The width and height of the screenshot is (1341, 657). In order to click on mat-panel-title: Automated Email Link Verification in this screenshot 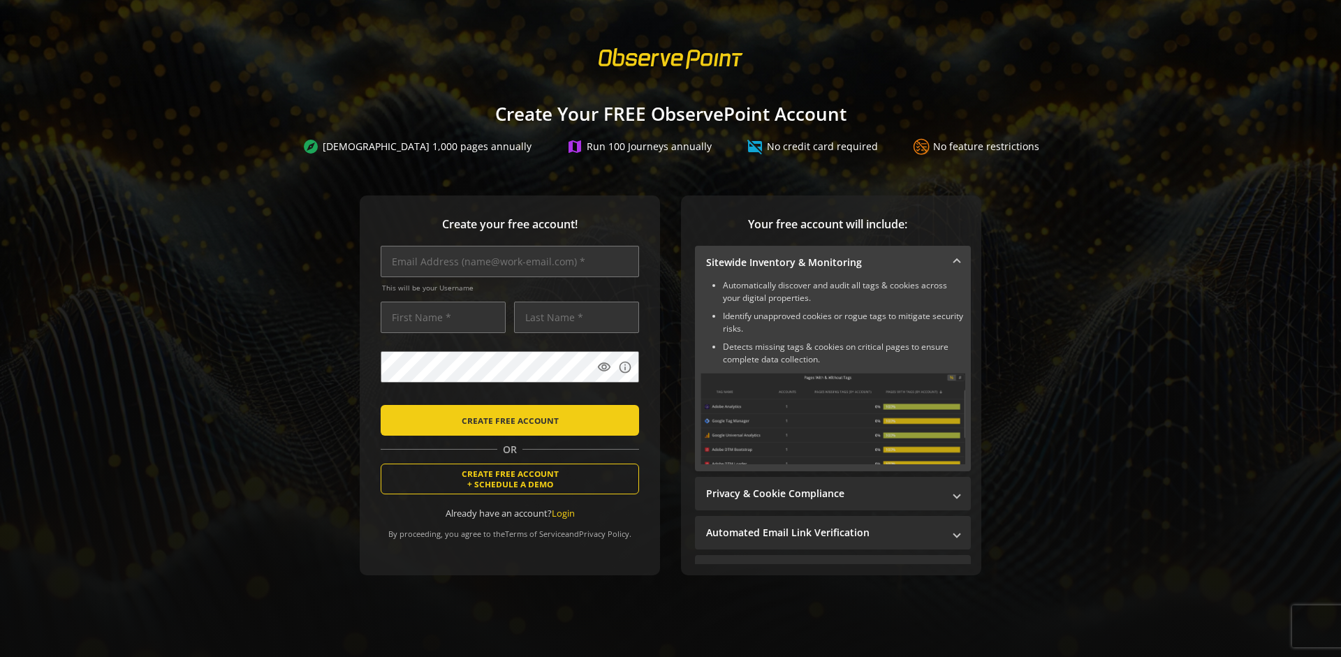, I will do `click(824, 533)`.